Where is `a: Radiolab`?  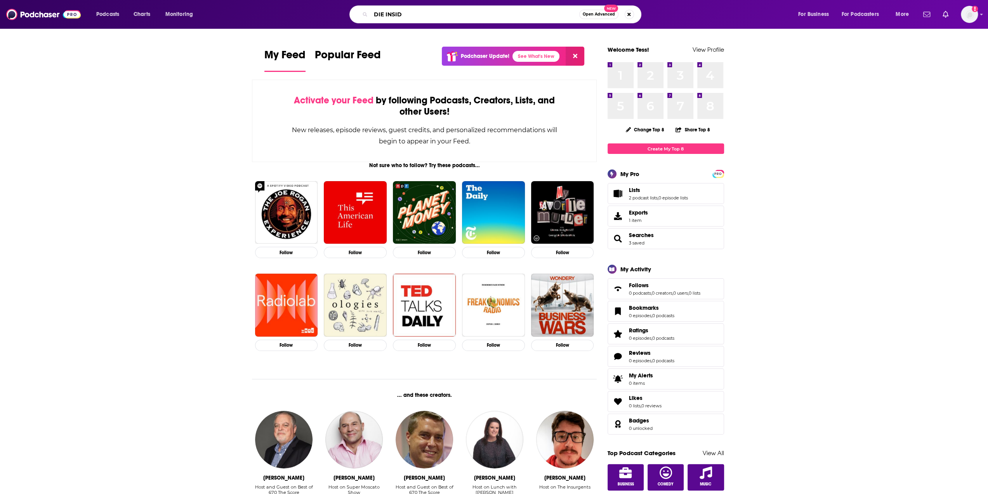
a: Radiolab is located at coordinates (287, 305).